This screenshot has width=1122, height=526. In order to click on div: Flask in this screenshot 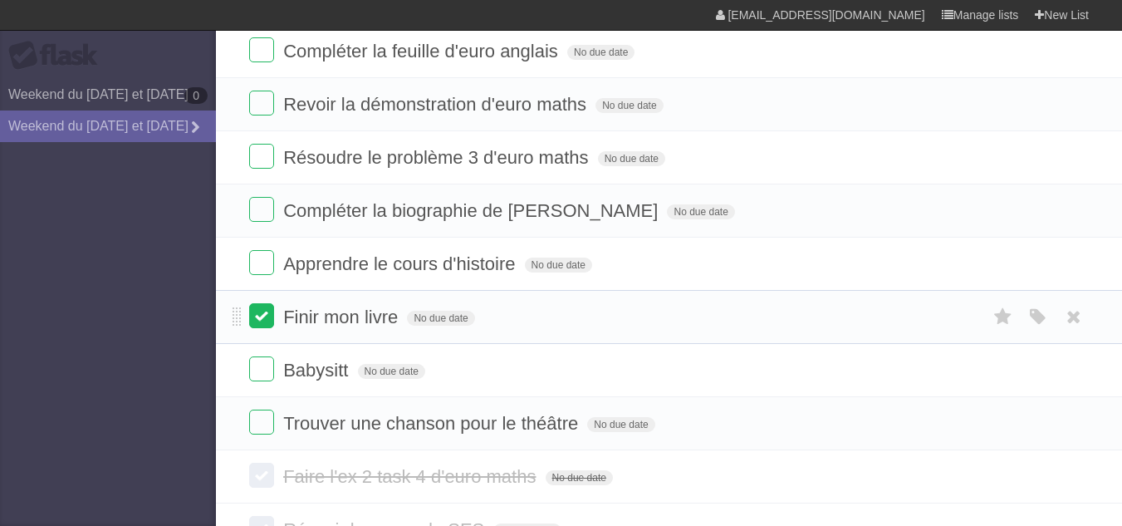, I will do `click(58, 56)`.